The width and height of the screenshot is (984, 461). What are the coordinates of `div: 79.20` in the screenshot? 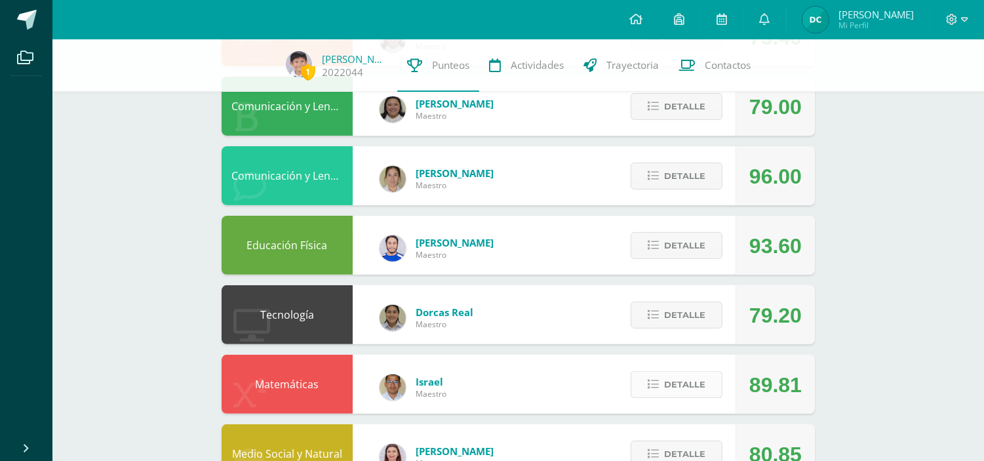 It's located at (776, 315).